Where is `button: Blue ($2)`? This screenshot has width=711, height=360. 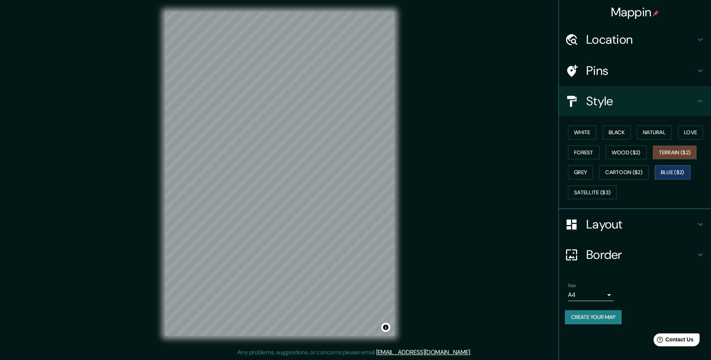
button: Blue ($2) is located at coordinates (672, 172).